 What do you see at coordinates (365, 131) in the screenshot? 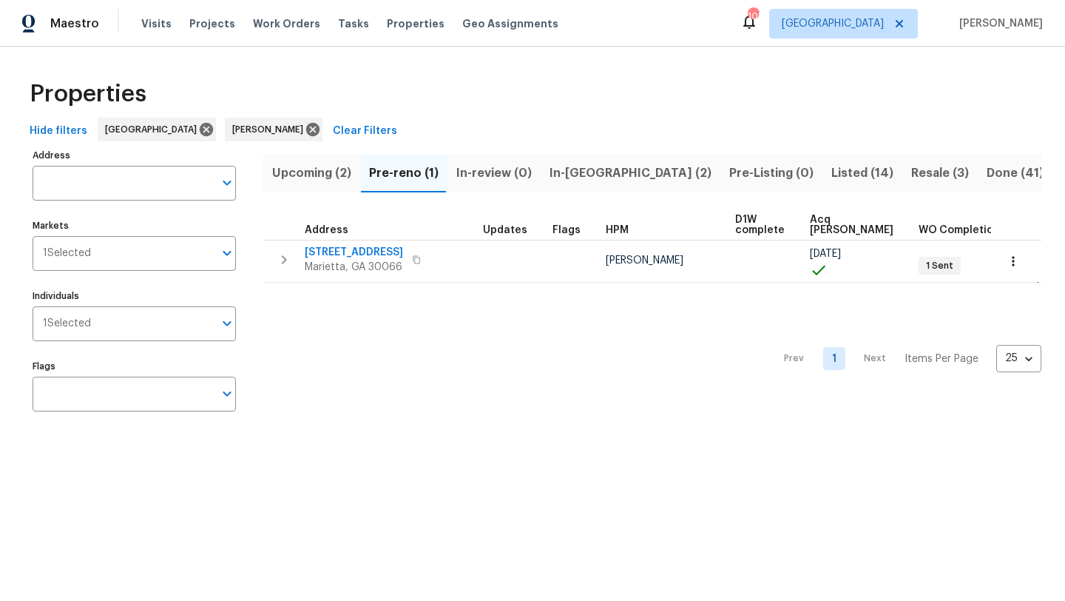
I see `span: Clear Filters` at bounding box center [365, 131].